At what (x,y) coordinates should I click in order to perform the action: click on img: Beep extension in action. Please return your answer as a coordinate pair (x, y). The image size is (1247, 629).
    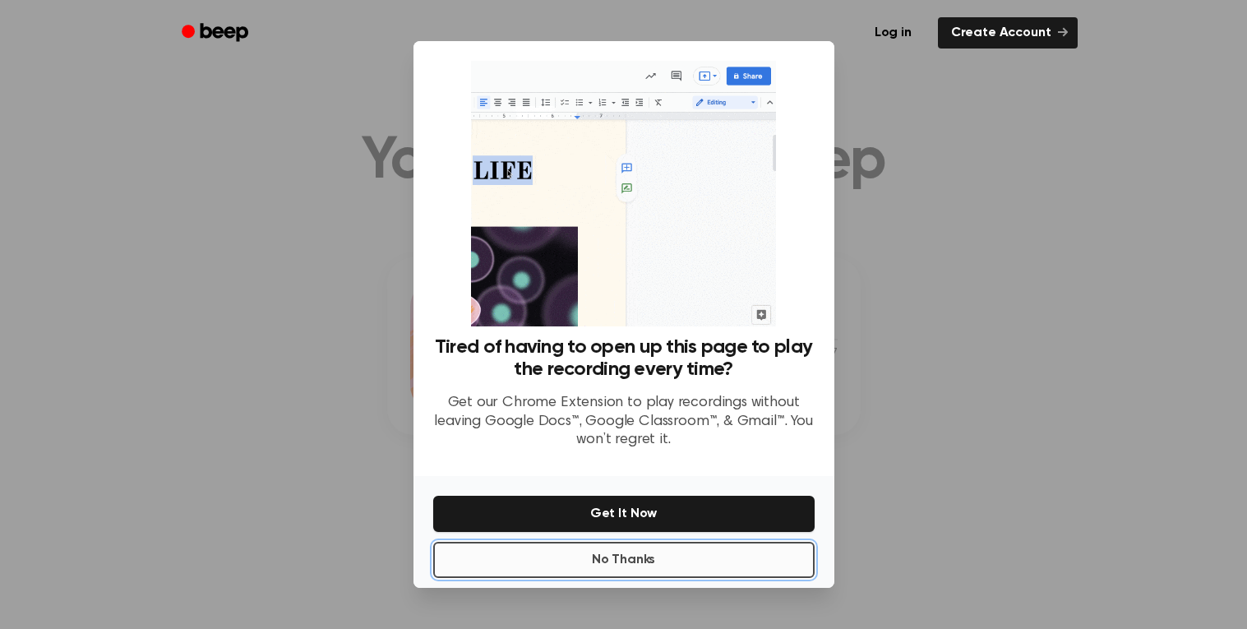
    Looking at the image, I should click on (623, 193).